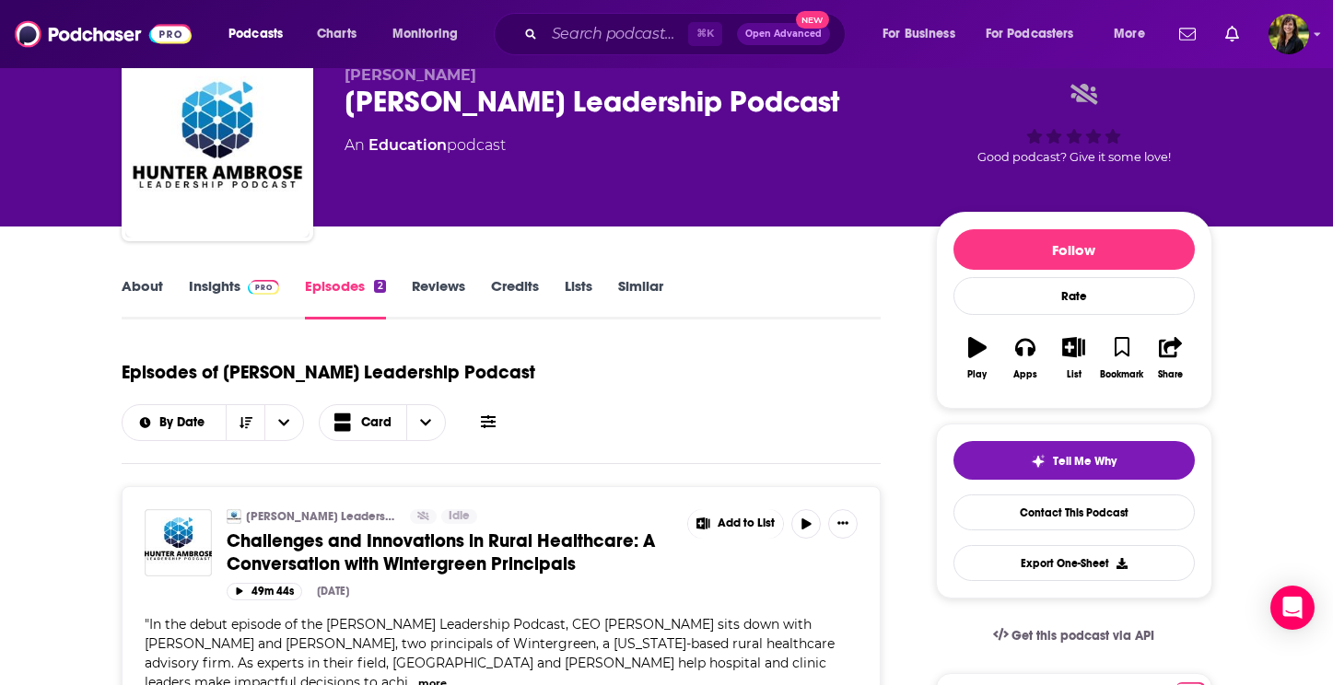  I want to click on button: Export One-Sheet, so click(1074, 563).